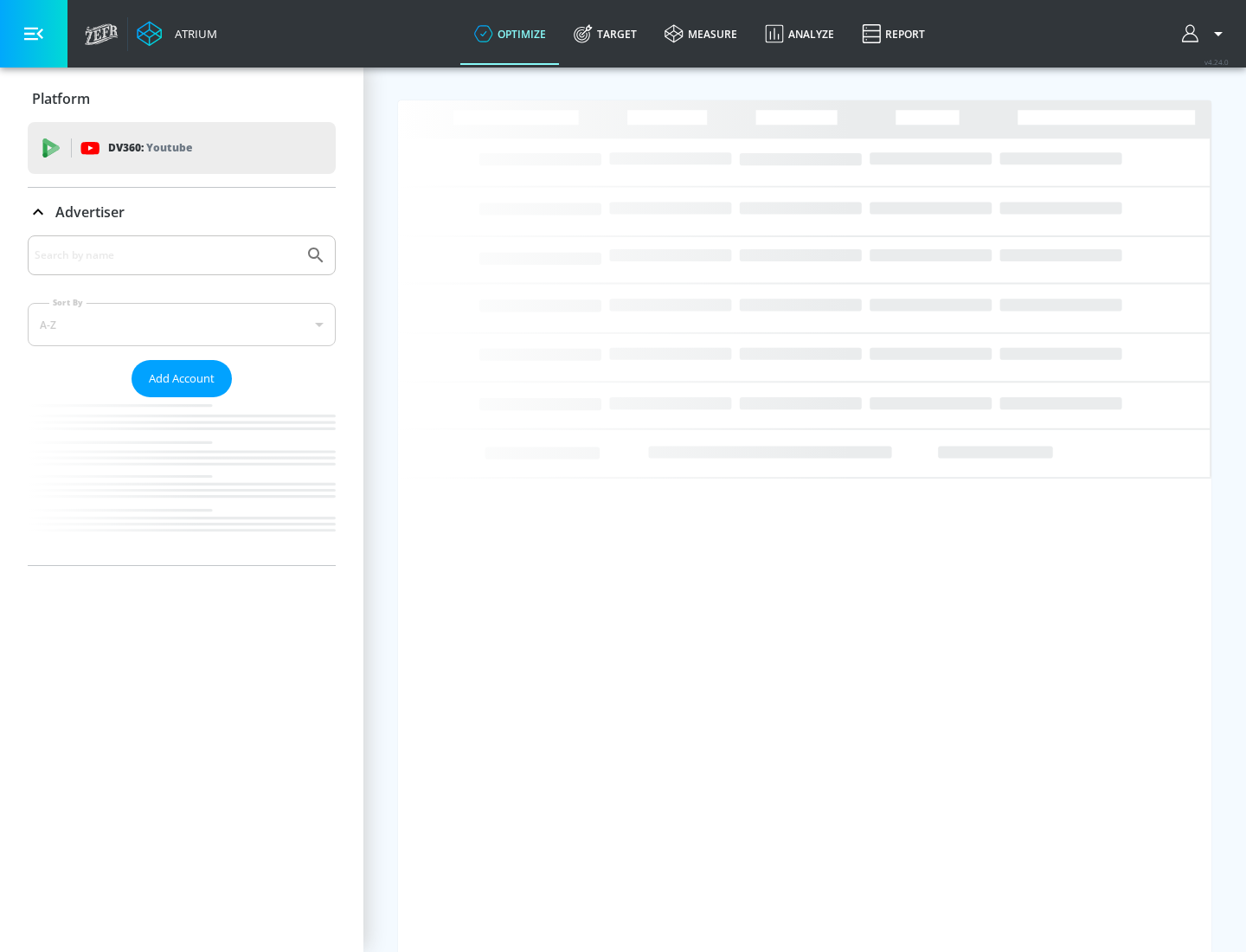 This screenshot has width=1246, height=952. What do you see at coordinates (182, 99) in the screenshot?
I see `div: Platform` at bounding box center [182, 99].